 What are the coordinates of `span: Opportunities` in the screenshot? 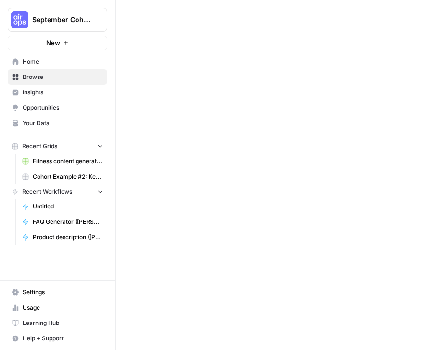 It's located at (62, 108).